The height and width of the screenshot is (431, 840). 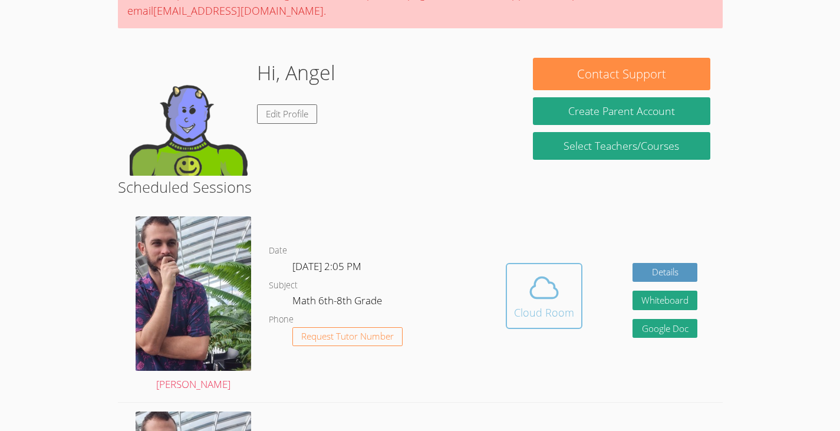 I want to click on button: Contact Support, so click(x=621, y=74).